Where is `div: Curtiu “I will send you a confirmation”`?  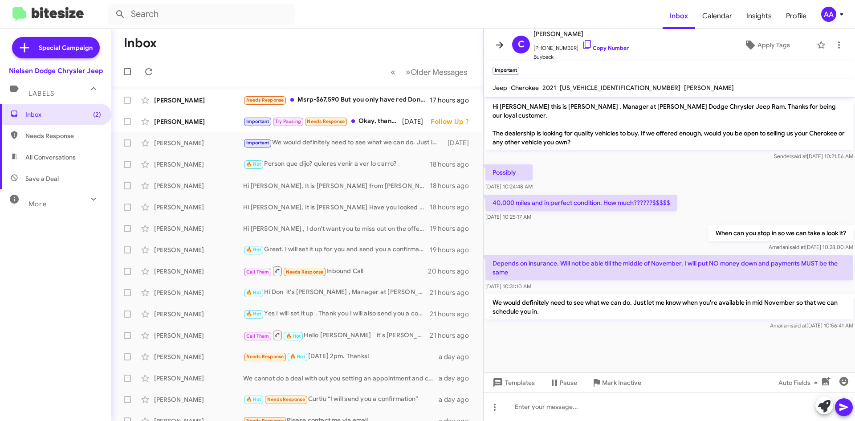
div: Curtiu “I will send you a confirmation” is located at coordinates (341, 399).